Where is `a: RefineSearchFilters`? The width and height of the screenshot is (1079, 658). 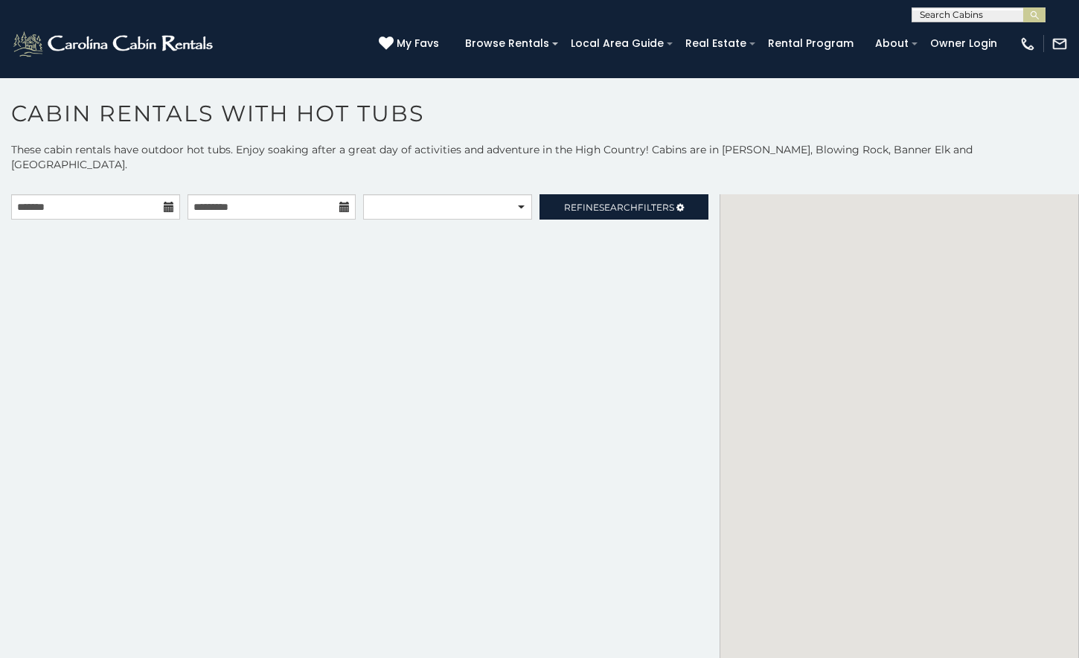
a: RefineSearchFilters is located at coordinates (624, 207).